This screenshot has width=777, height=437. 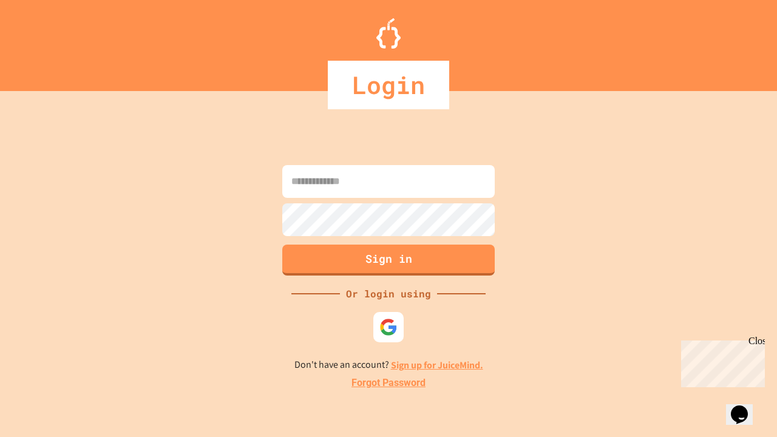 What do you see at coordinates (389, 85) in the screenshot?
I see `div: Login` at bounding box center [389, 85].